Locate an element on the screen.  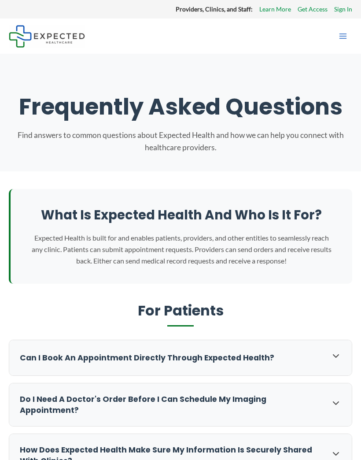
h2: What is Expected Health and who is it for? is located at coordinates (182, 215).